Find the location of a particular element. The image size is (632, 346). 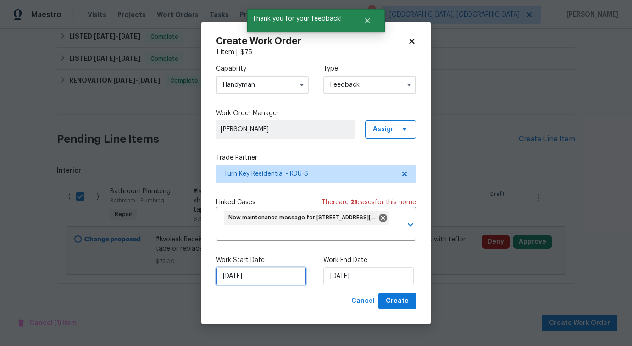

span: Cancel is located at coordinates (363, 301).